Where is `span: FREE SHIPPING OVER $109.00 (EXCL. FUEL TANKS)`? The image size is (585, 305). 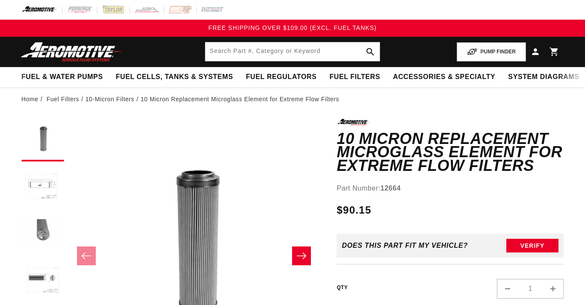 span: FREE SHIPPING OVER $109.00 (EXCL. FUEL TANKS) is located at coordinates (292, 28).